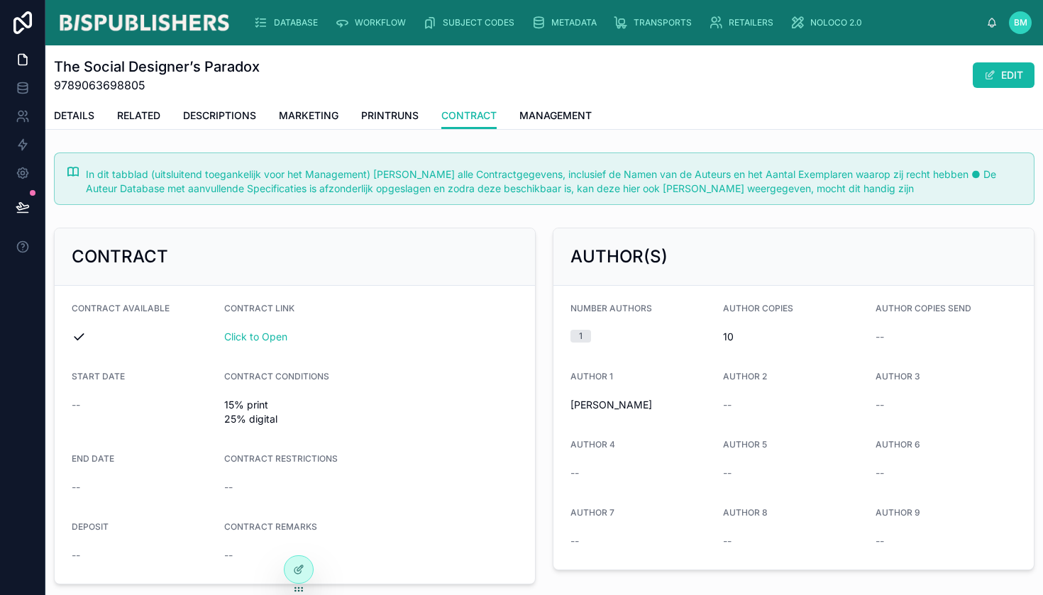 Image resolution: width=1043 pixels, height=595 pixels. I want to click on span: MANAGEMENT, so click(555, 116).